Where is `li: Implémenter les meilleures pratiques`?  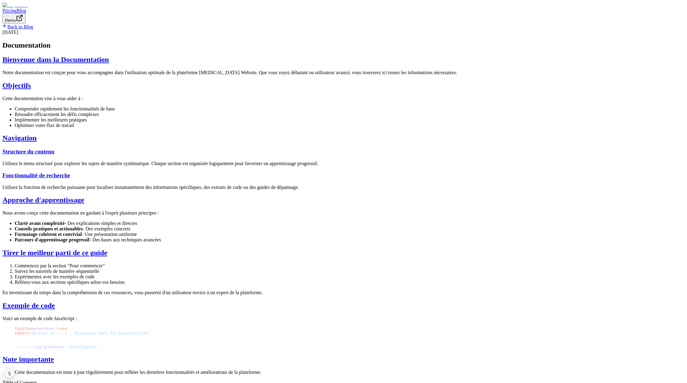 li: Implémenter les meilleures pratiques is located at coordinates (349, 120).